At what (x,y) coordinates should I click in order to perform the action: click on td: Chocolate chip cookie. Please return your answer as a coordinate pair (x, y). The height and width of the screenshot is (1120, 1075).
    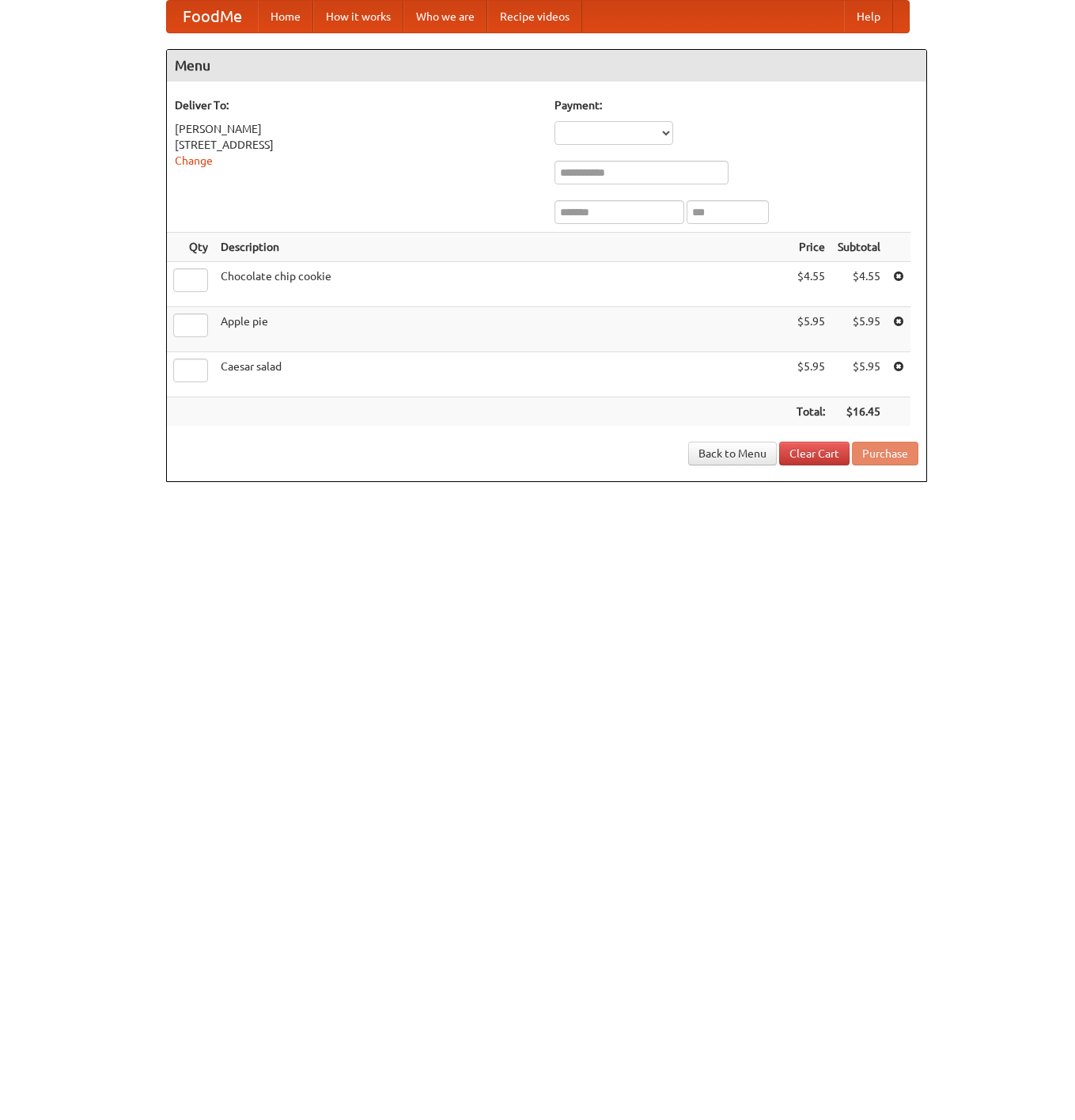
    Looking at the image, I should click on (502, 284).